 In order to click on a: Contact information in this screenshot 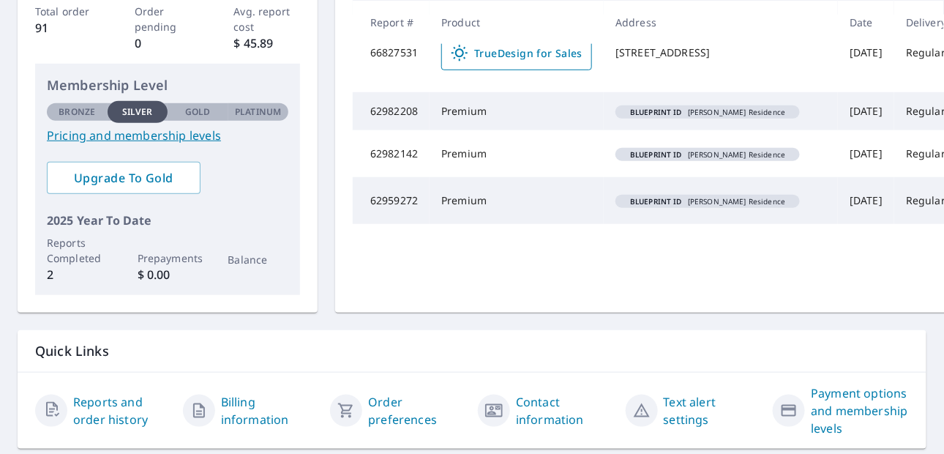, I will do `click(565, 411)`.